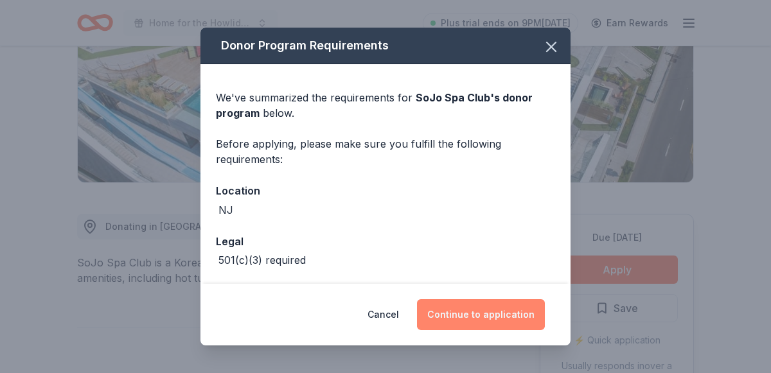 Image resolution: width=771 pixels, height=373 pixels. Describe the element at coordinates (385, 46) in the screenshot. I see `div: Donor Program Requirements` at that location.